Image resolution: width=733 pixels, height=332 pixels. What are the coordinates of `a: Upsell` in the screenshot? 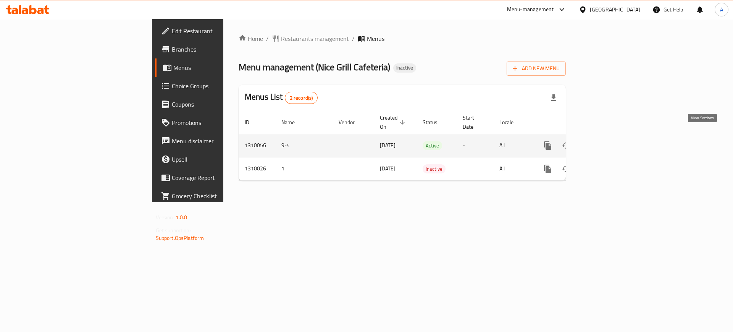 It's located at (215, 159).